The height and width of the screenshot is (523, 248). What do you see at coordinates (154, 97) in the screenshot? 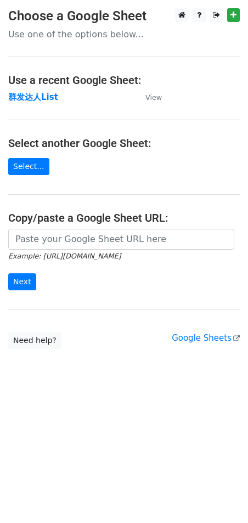
I see `small: View` at bounding box center [154, 97].